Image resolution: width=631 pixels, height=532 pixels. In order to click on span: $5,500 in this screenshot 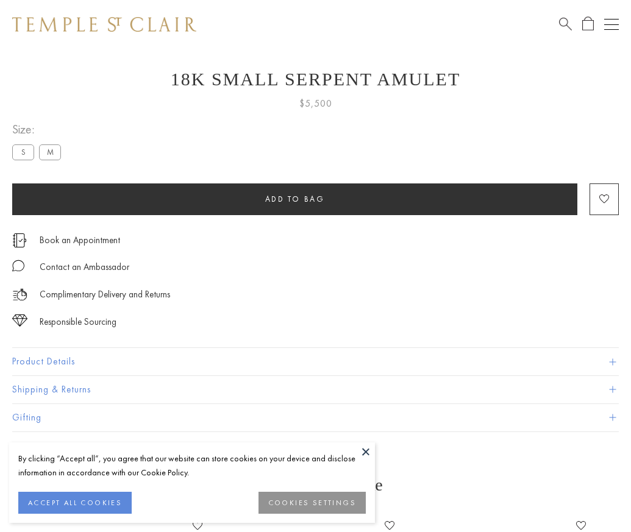, I will do `click(316, 104)`.